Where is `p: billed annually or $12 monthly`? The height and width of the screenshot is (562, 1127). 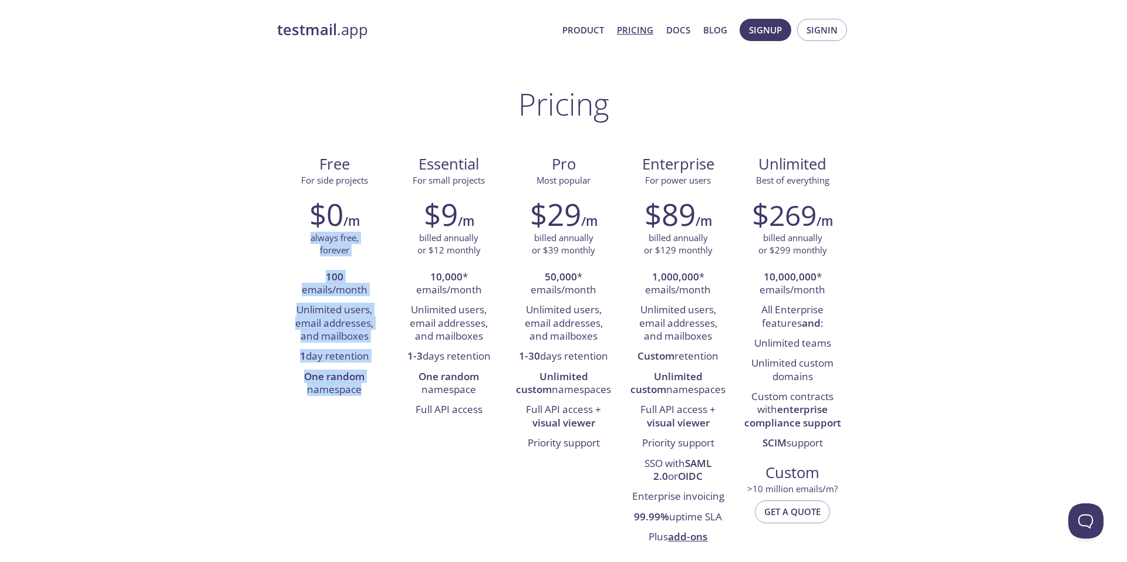
p: billed annually or $12 monthly is located at coordinates (449, 244).